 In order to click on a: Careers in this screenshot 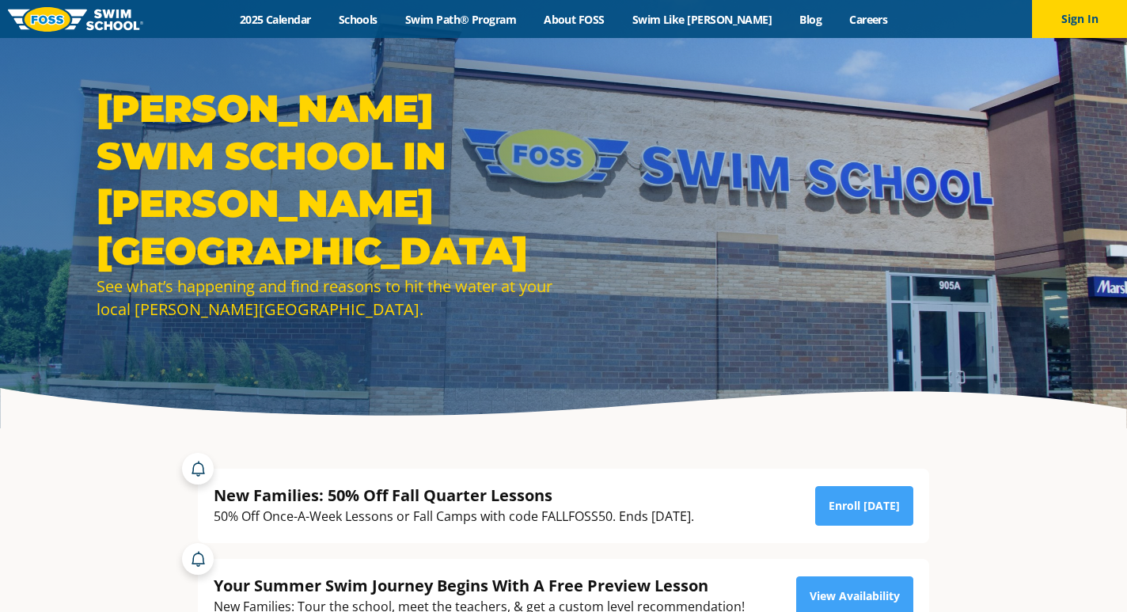, I will do `click(868, 19)`.